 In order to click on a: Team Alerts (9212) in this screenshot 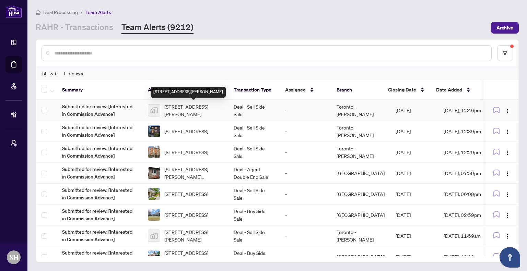, I will do `click(157, 28)`.